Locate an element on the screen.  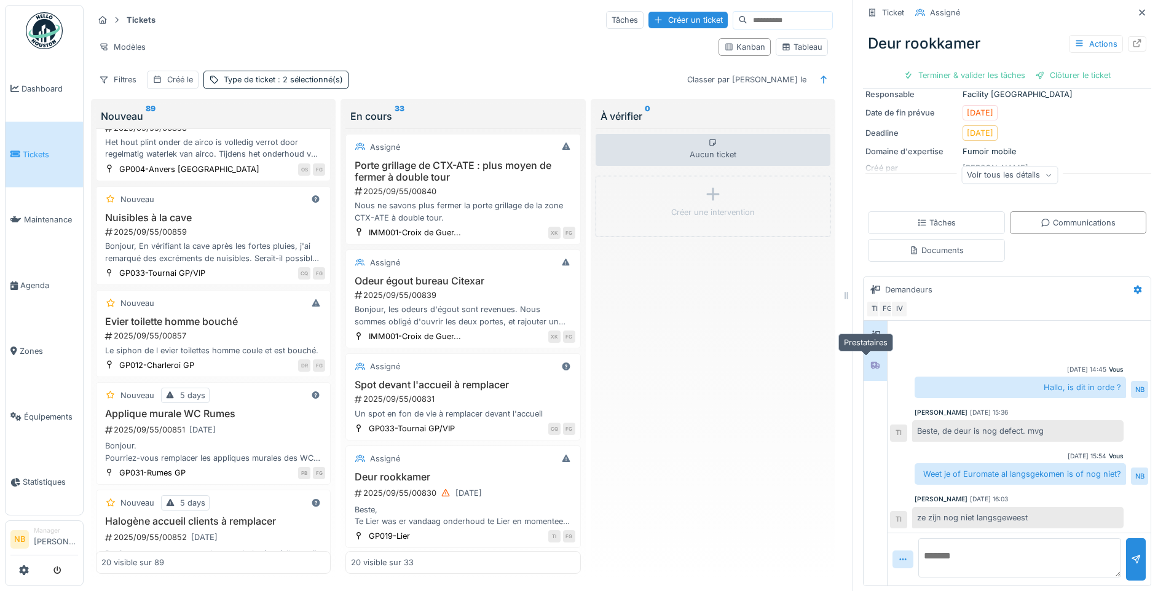
div: À vérifier is located at coordinates (713, 116).